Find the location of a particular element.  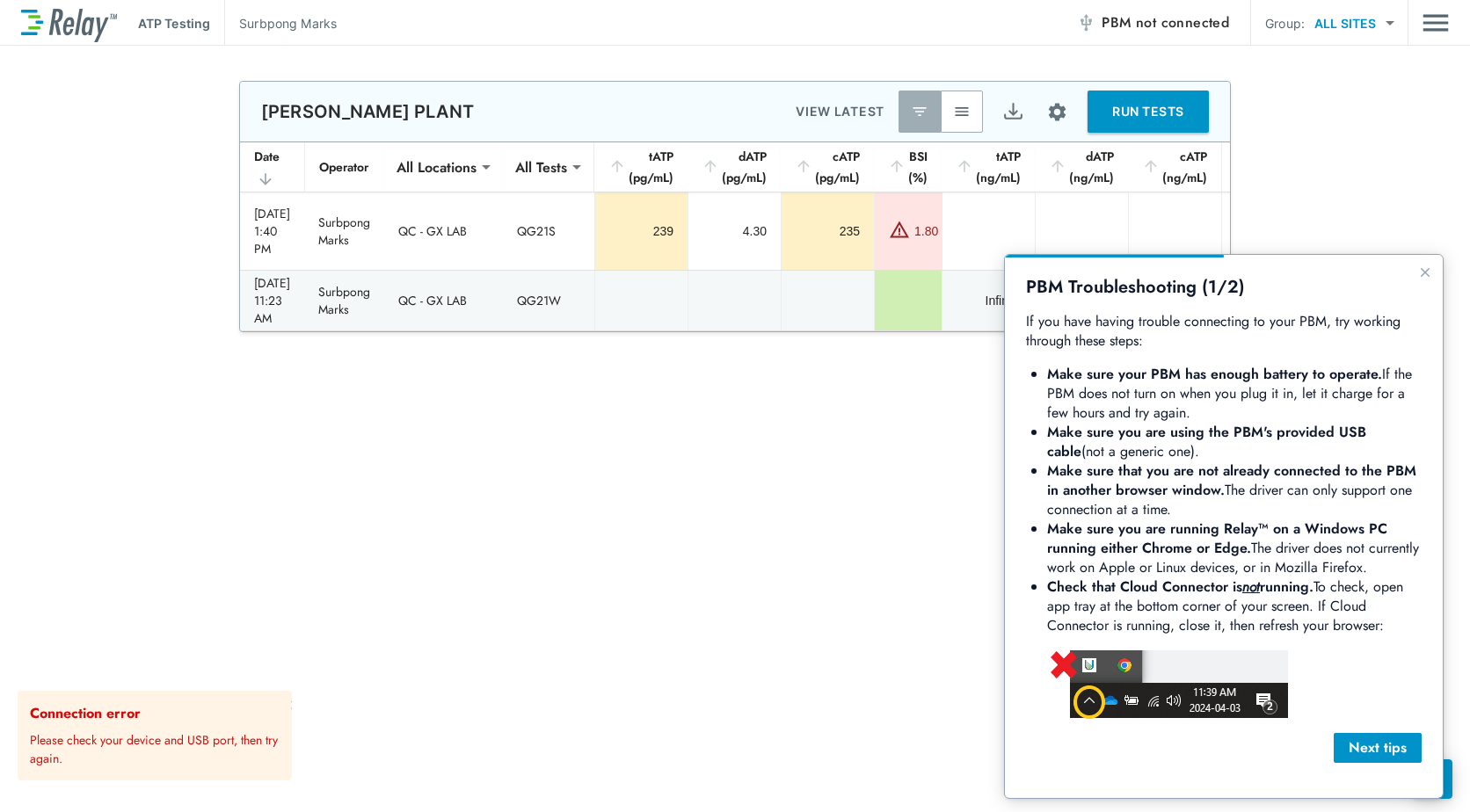

div: tATP (pg/mL) is located at coordinates (641, 167).